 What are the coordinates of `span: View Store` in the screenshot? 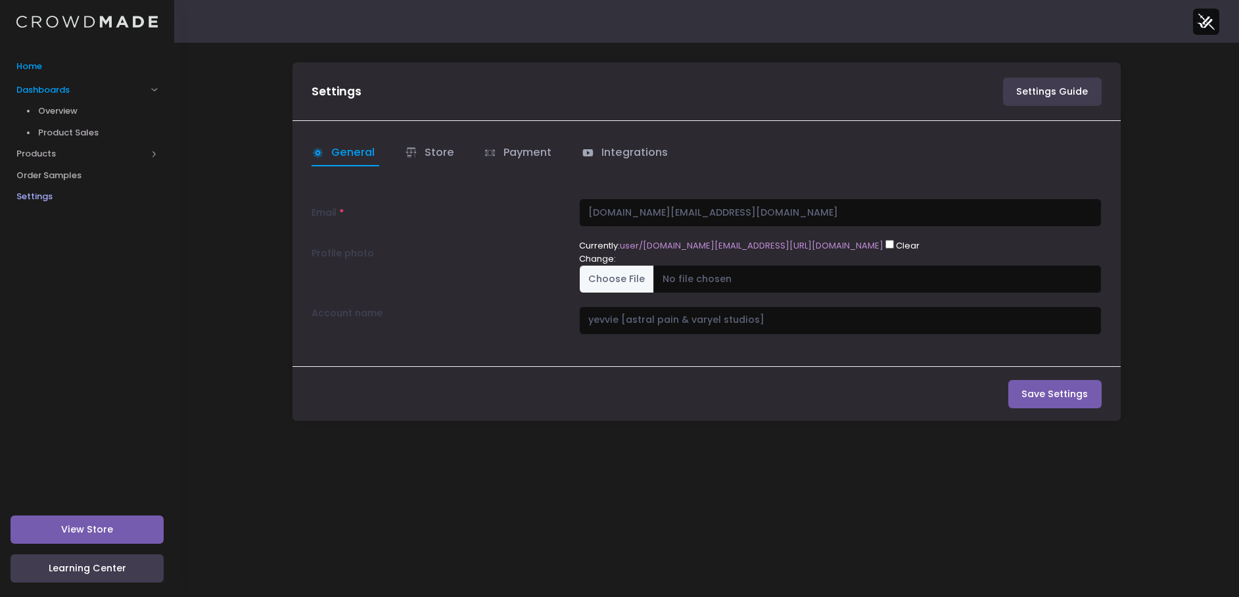 It's located at (87, 529).